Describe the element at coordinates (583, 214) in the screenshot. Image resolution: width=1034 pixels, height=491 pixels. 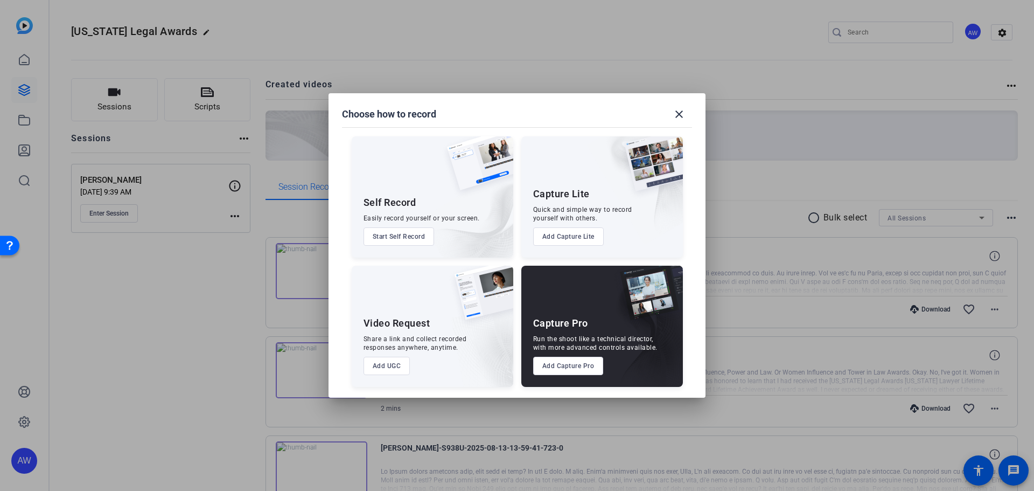
I see `div: Quick and simple way to record yourself with others.` at that location.